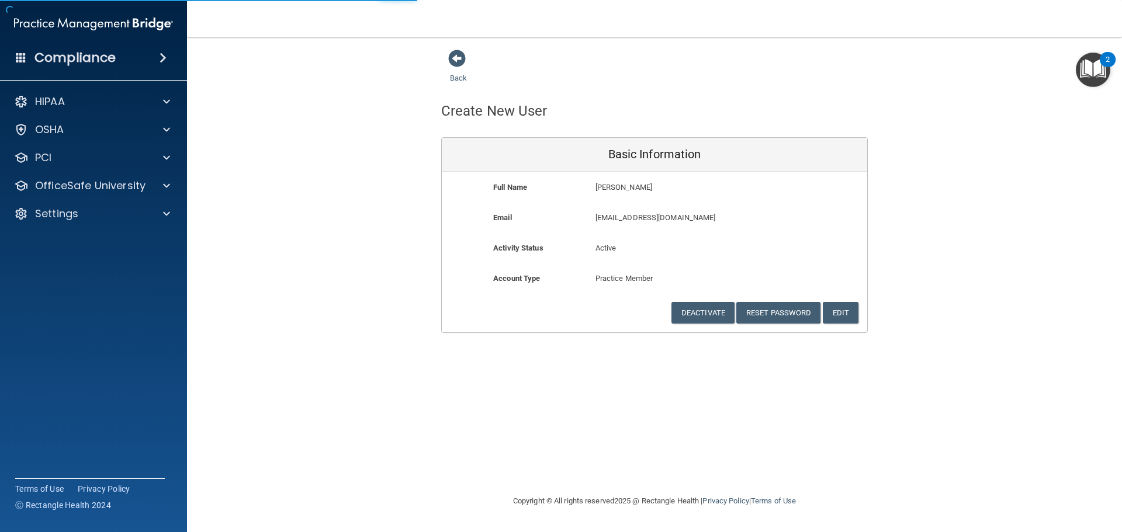 Image resolution: width=1122 pixels, height=532 pixels. Describe the element at coordinates (63, 505) in the screenshot. I see `span: Ⓒ Rectangle Health 2024` at that location.